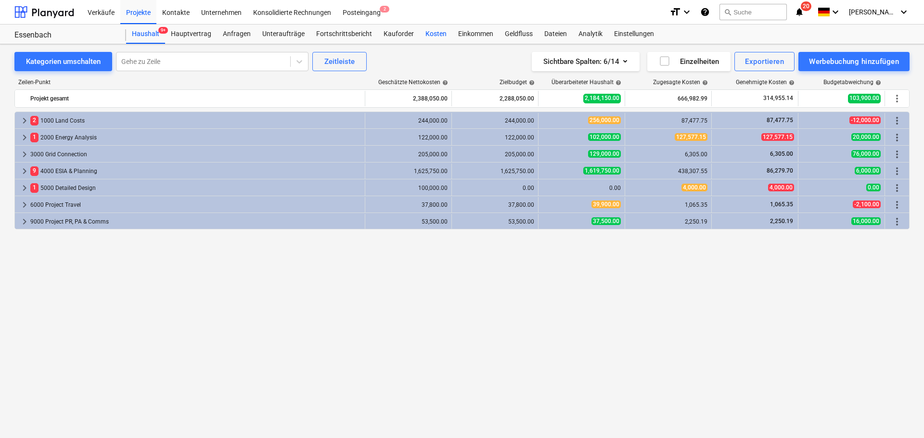  What do you see at coordinates (34, 171) in the screenshot?
I see `span: 9` at bounding box center [34, 171].